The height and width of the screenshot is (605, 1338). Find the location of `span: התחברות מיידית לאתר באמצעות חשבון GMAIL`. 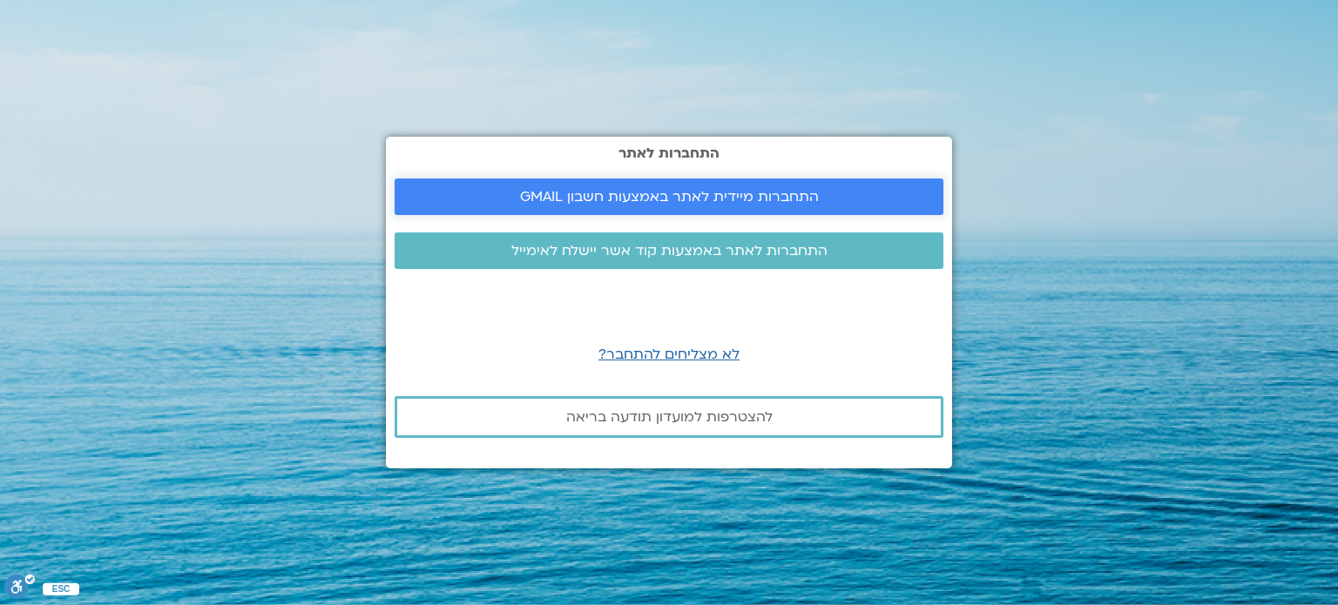

span: התחברות מיידית לאתר באמצעות חשבון GMAIL is located at coordinates (669, 197).